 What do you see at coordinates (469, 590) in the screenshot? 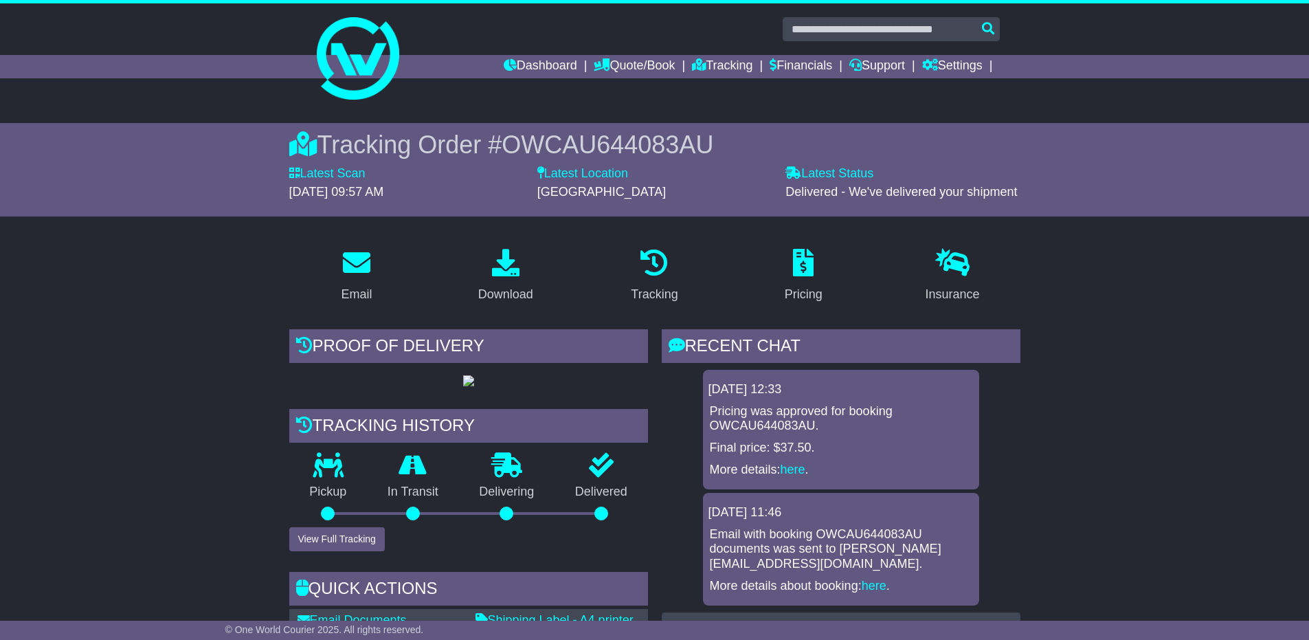
I see `div: Quick Actions` at bounding box center [469, 590].